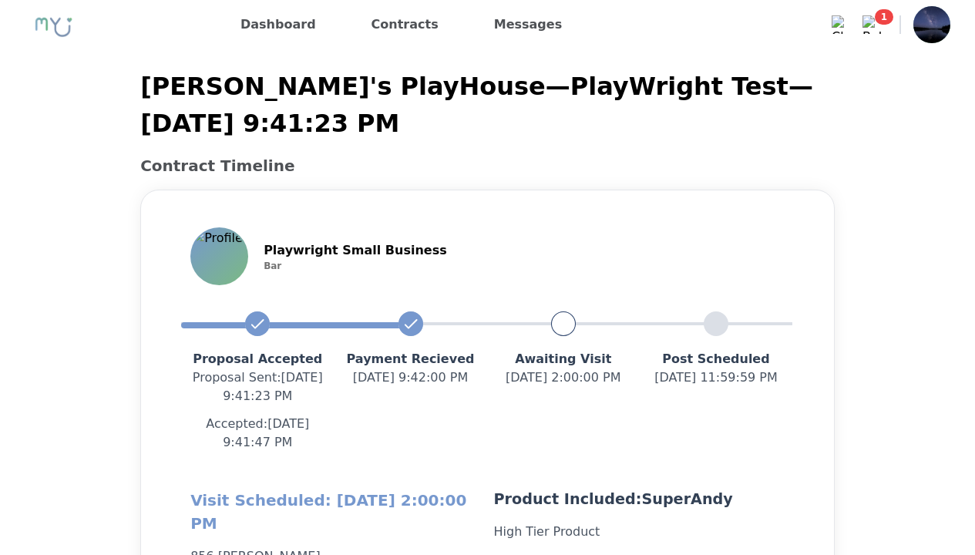 The width and height of the screenshot is (975, 555). What do you see at coordinates (257, 359) in the screenshot?
I see `p: Proposal Accepted` at bounding box center [257, 359].